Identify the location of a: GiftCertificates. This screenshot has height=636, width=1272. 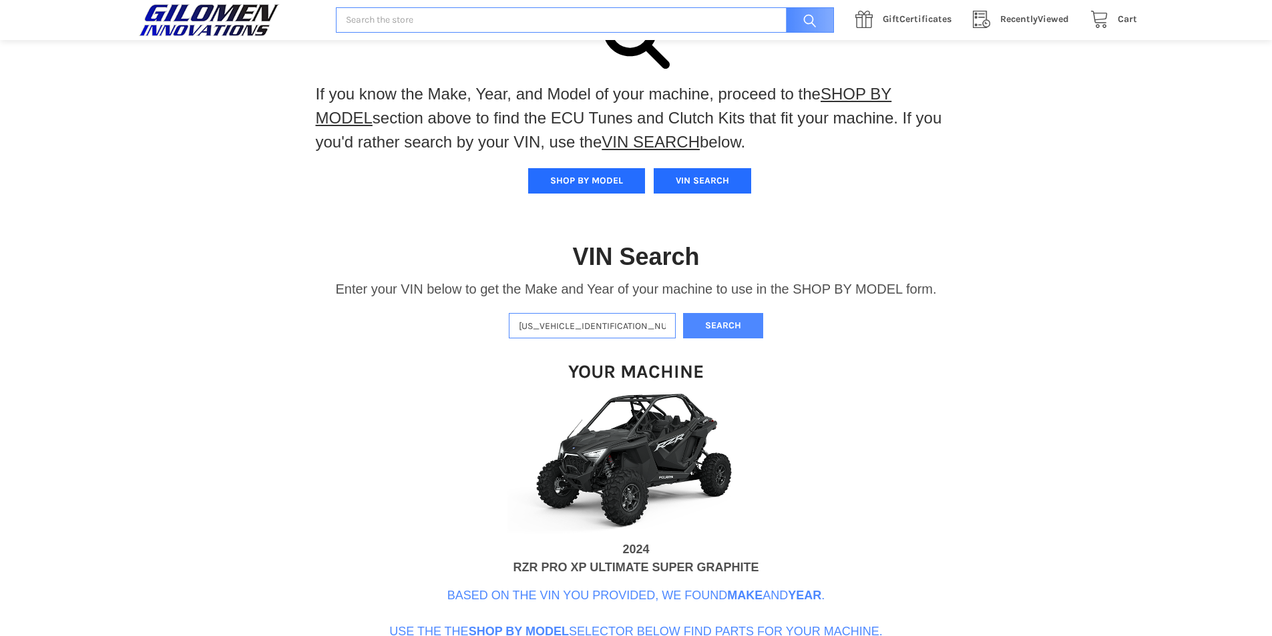
(906, 19).